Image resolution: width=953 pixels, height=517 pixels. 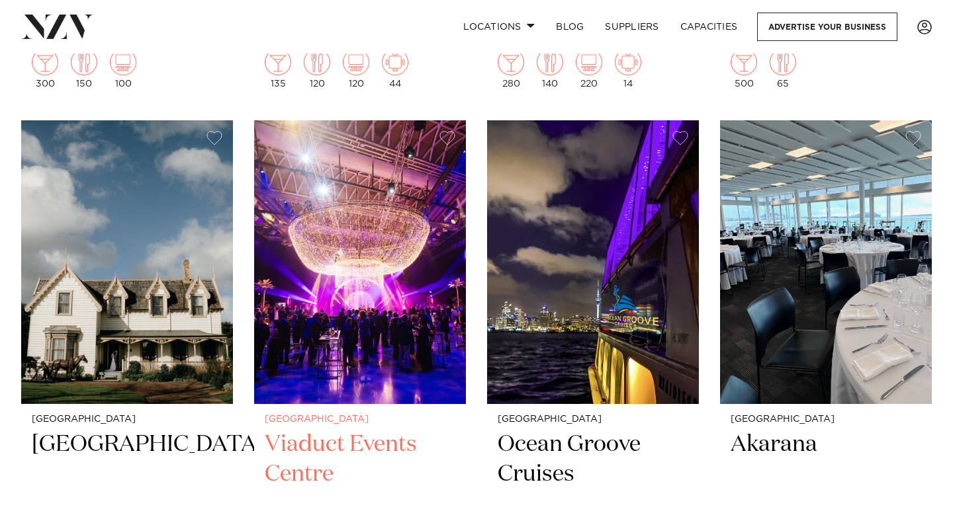 I want to click on div: 65, so click(x=783, y=69).